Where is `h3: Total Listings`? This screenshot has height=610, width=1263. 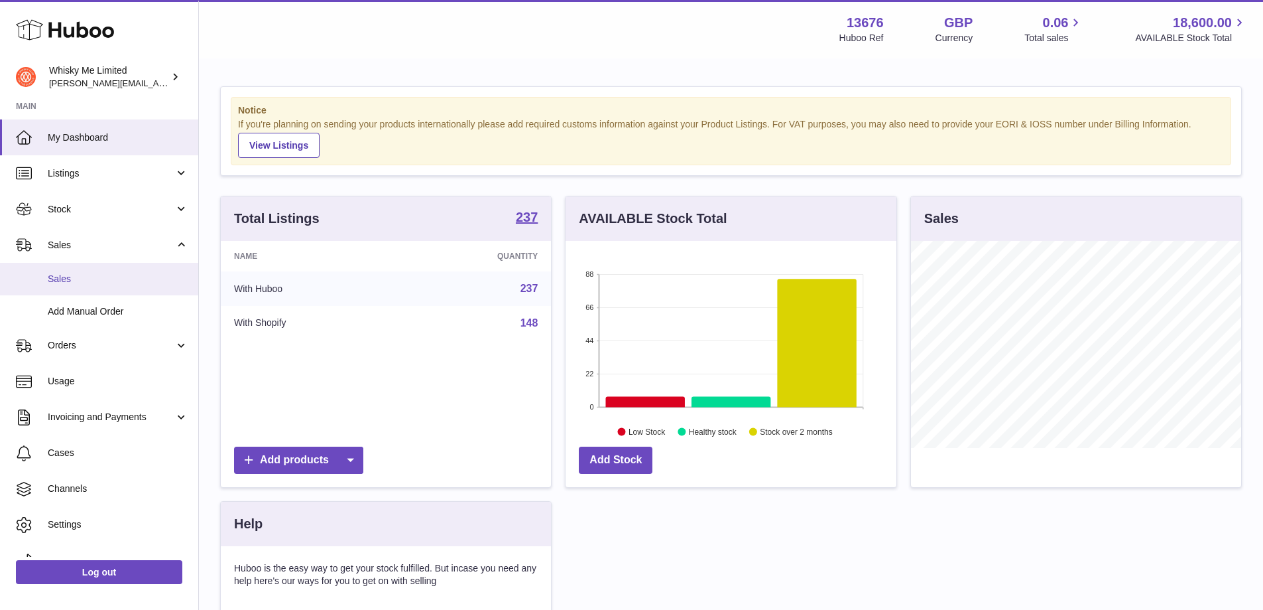 h3: Total Listings is located at coordinates (277, 218).